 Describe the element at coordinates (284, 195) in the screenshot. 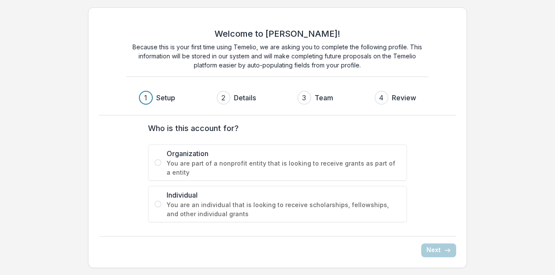

I see `span: Individual` at that location.